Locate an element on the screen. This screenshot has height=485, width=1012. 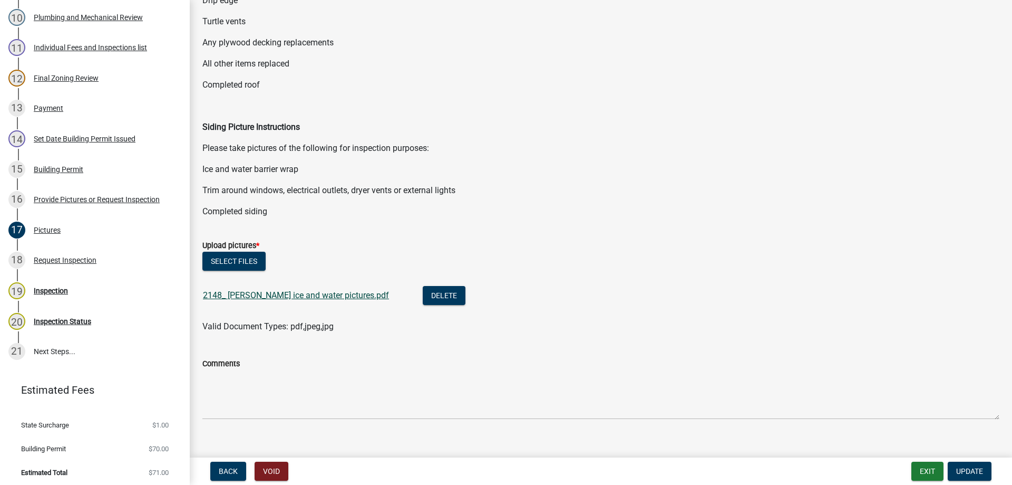
span: Update is located at coordinates (970, 471).